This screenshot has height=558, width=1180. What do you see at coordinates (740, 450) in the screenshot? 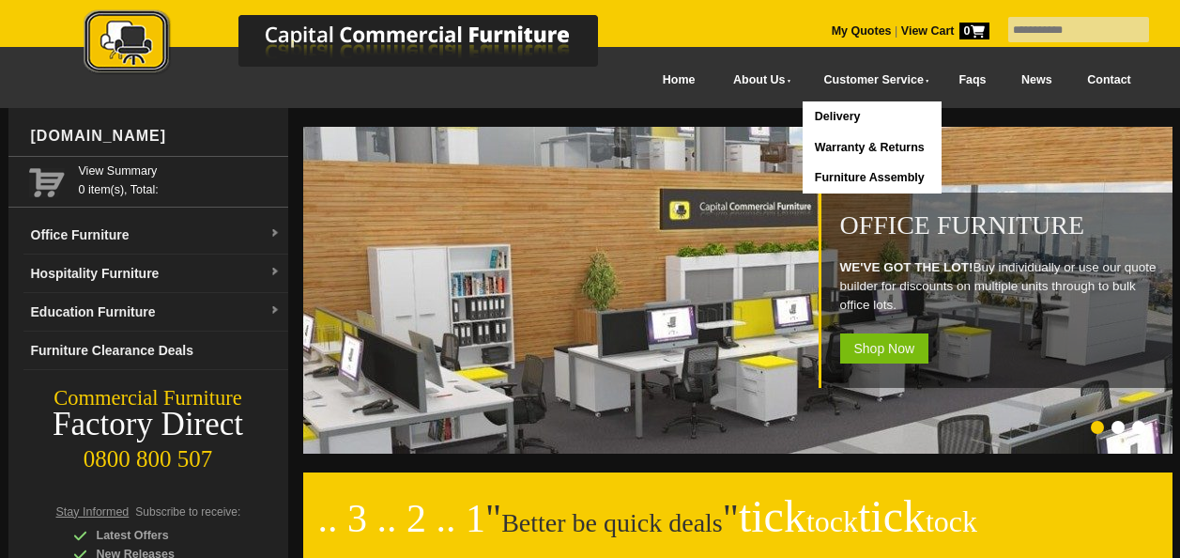
I see `a: Office Furniture WE'VE GOT THE LOT!Buy individually or use our quote builder for discounts on mul...` at bounding box center [740, 450].